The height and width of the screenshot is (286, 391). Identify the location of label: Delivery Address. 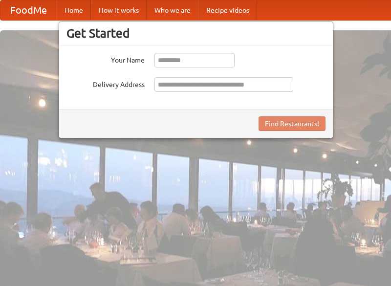
(106, 83).